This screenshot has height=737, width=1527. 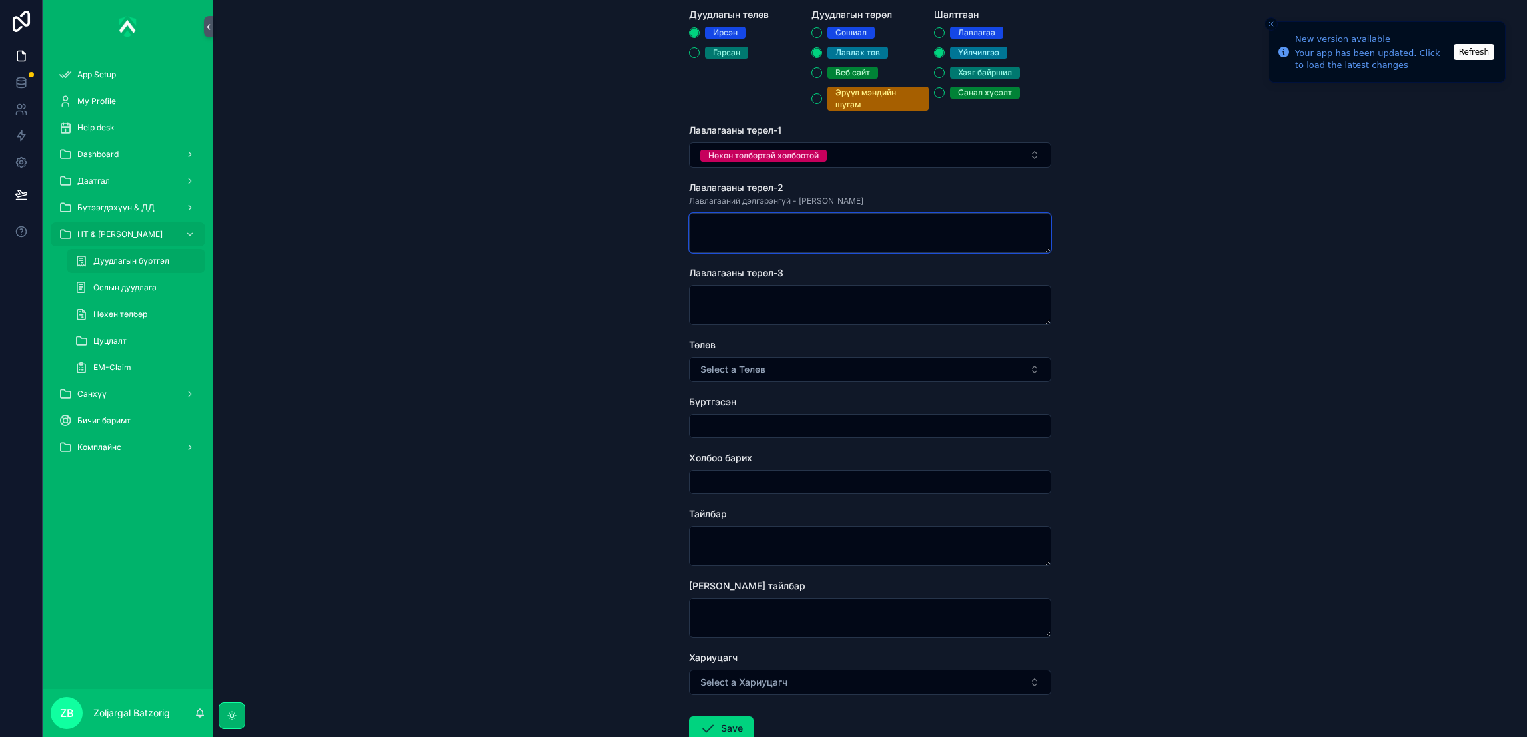 What do you see at coordinates (128, 208) in the screenshot?
I see `a: Бүтээгдэхүүн & ДД` at bounding box center [128, 208].